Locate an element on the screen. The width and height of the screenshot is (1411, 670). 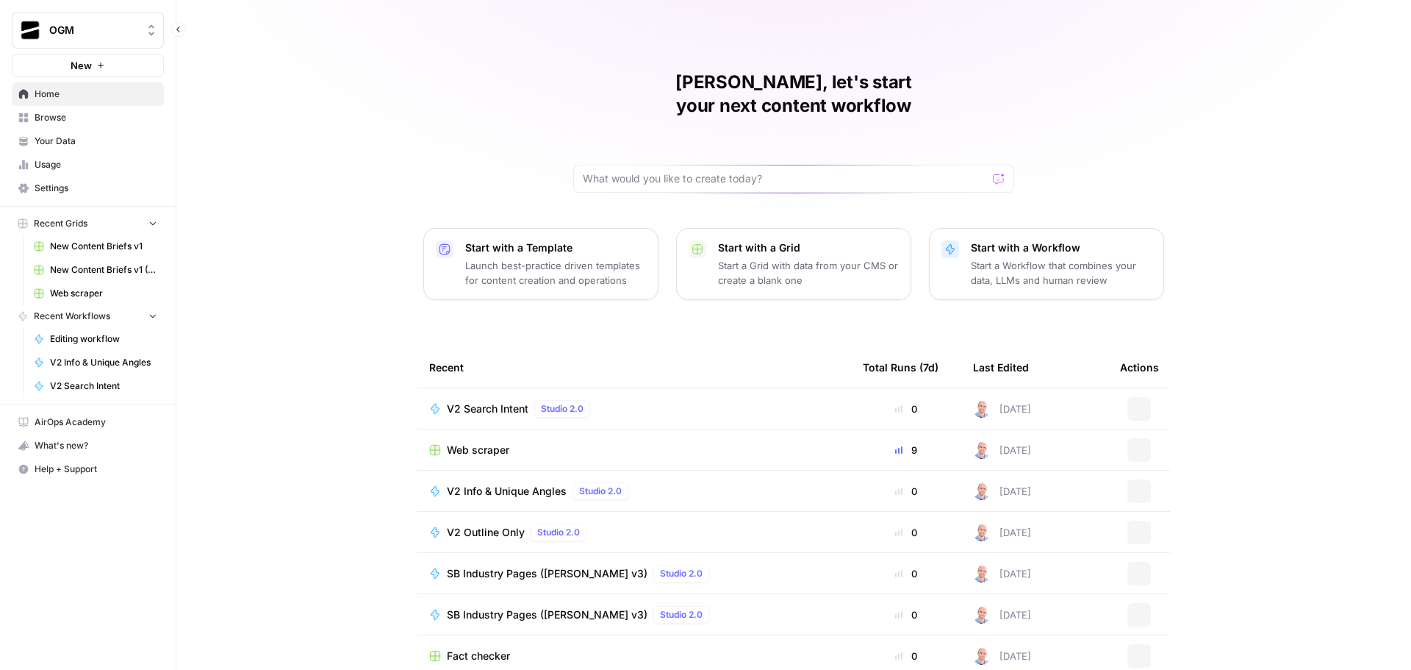
a: Usage is located at coordinates (87, 165).